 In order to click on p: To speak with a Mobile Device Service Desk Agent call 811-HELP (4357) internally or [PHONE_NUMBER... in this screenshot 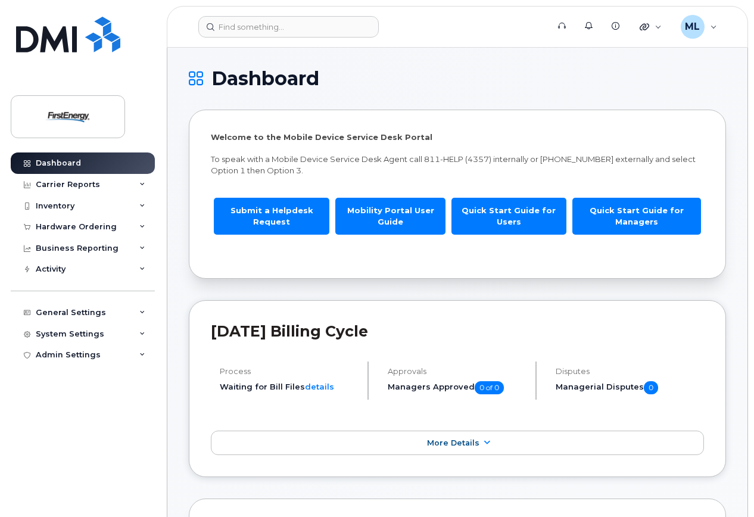, I will do `click(458, 164)`.